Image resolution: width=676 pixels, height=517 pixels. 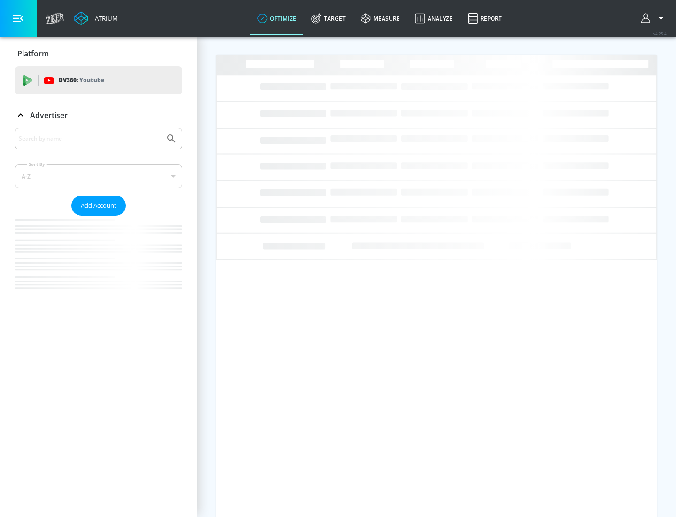 I want to click on p: Advertiser, so click(x=49, y=115).